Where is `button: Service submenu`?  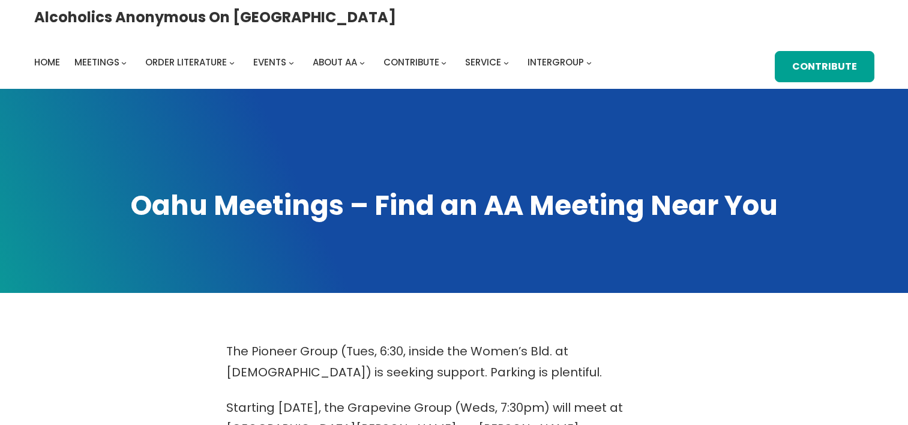
button: Service submenu is located at coordinates (506, 62).